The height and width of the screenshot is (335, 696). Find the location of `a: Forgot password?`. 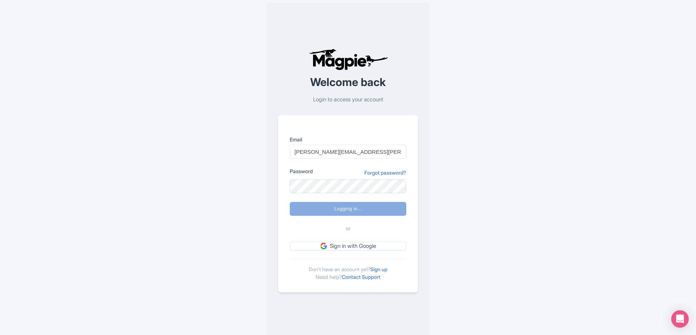

a: Forgot password? is located at coordinates (385, 172).